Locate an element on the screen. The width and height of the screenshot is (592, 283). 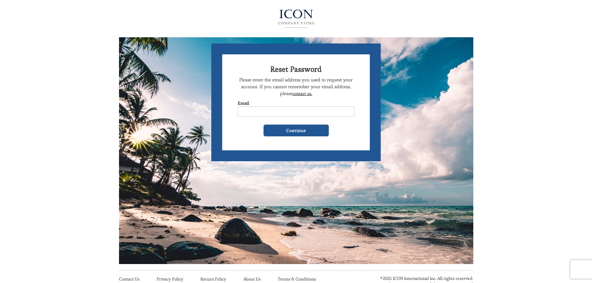
a: About Us is located at coordinates (252, 279).